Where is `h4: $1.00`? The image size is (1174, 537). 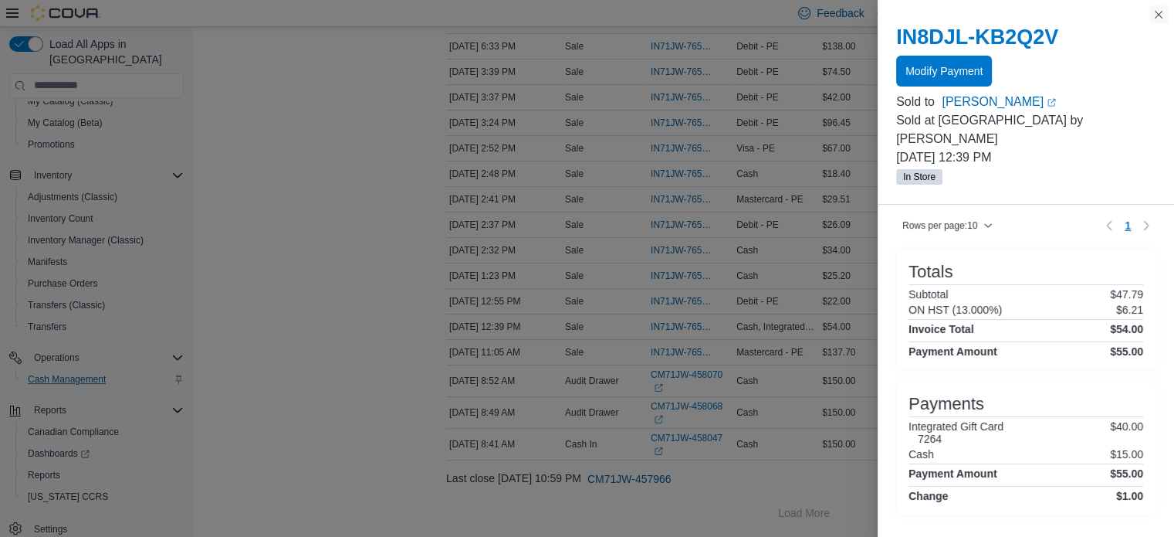 h4: $1.00 is located at coordinates (1129, 496).